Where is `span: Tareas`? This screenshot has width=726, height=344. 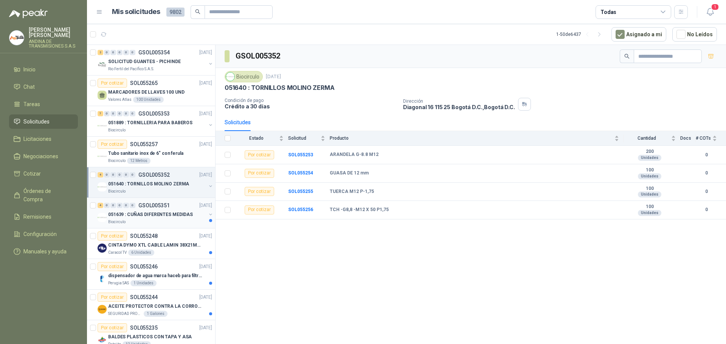 span: Tareas is located at coordinates (32, 104).